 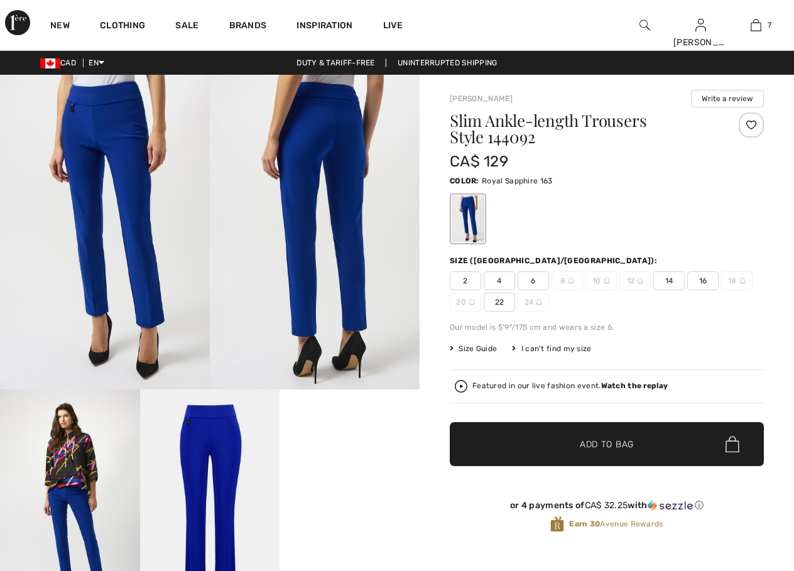 What do you see at coordinates (18, 23) in the screenshot?
I see `a: 1ère Avenue` at bounding box center [18, 23].